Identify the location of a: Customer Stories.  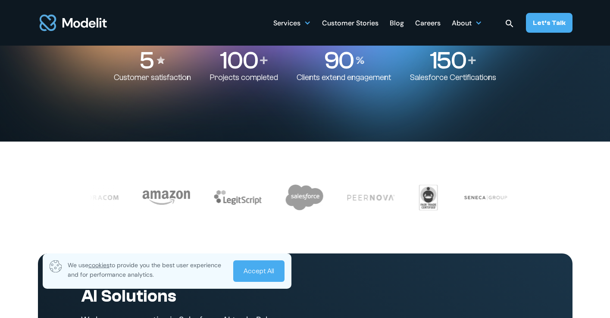
(350, 22).